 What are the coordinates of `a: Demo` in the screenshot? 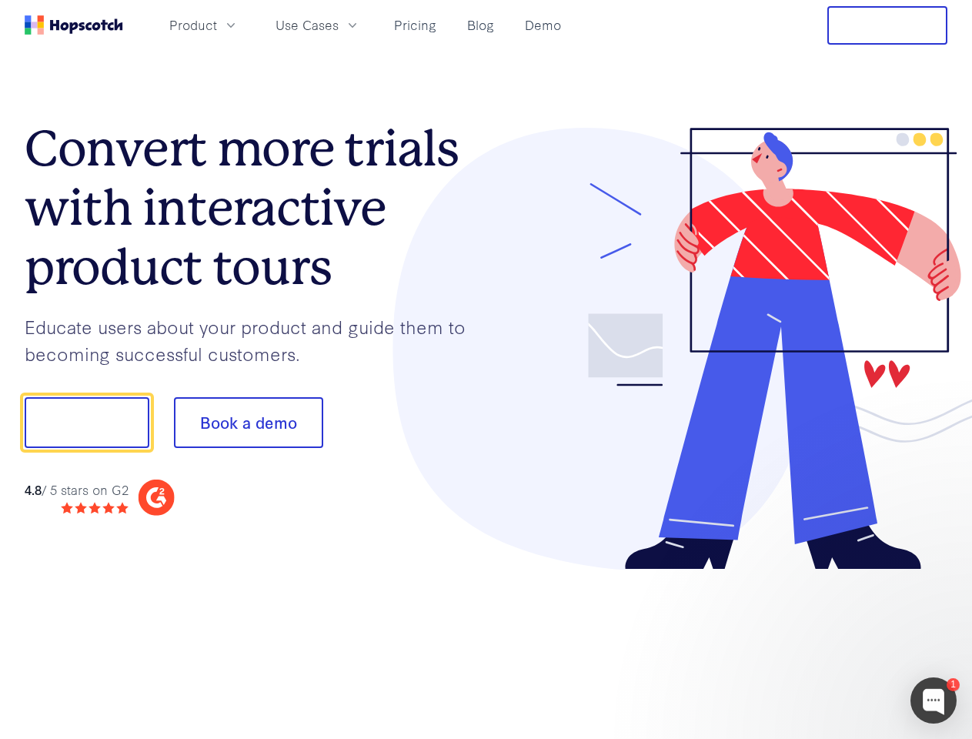 It's located at (542, 25).